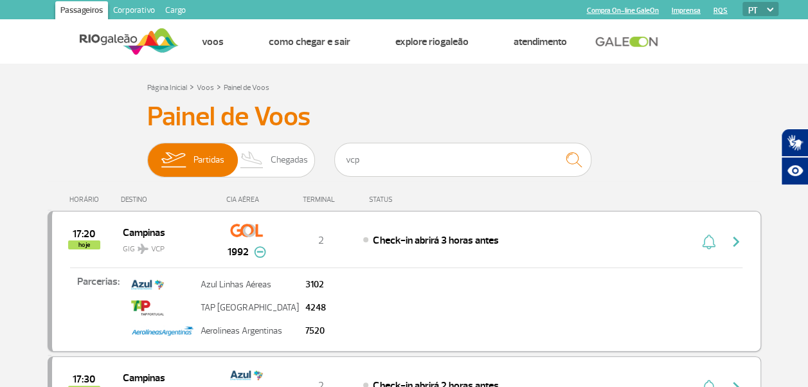 The width and height of the screenshot is (808, 387). I want to click on img: slider-desembarque, so click(252, 160).